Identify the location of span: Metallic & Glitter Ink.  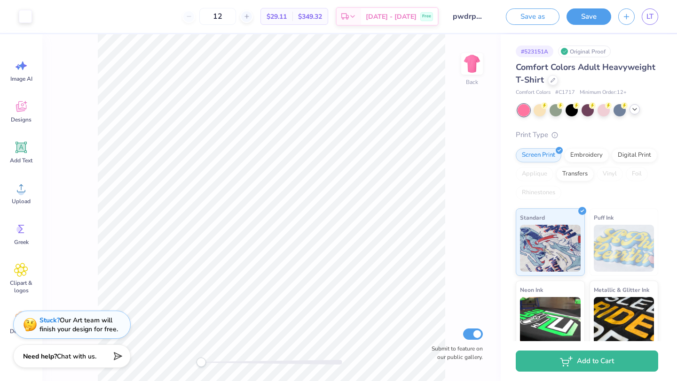
(621, 290).